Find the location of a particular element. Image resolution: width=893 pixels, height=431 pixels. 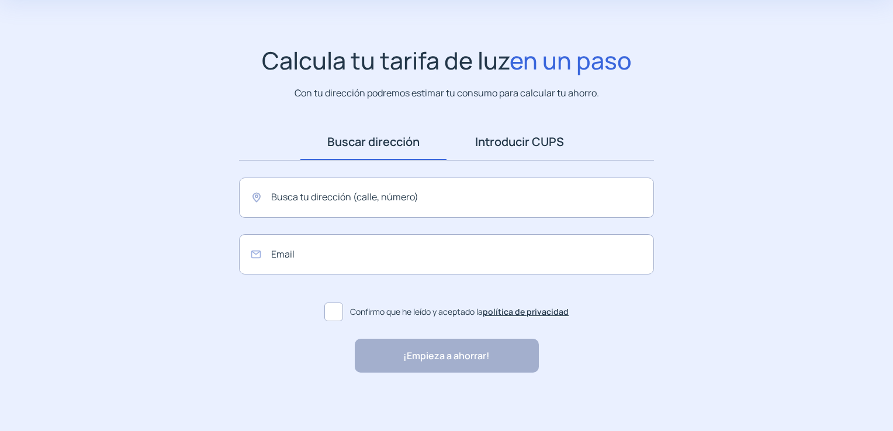

a: Introducir CUPS is located at coordinates (520, 142).